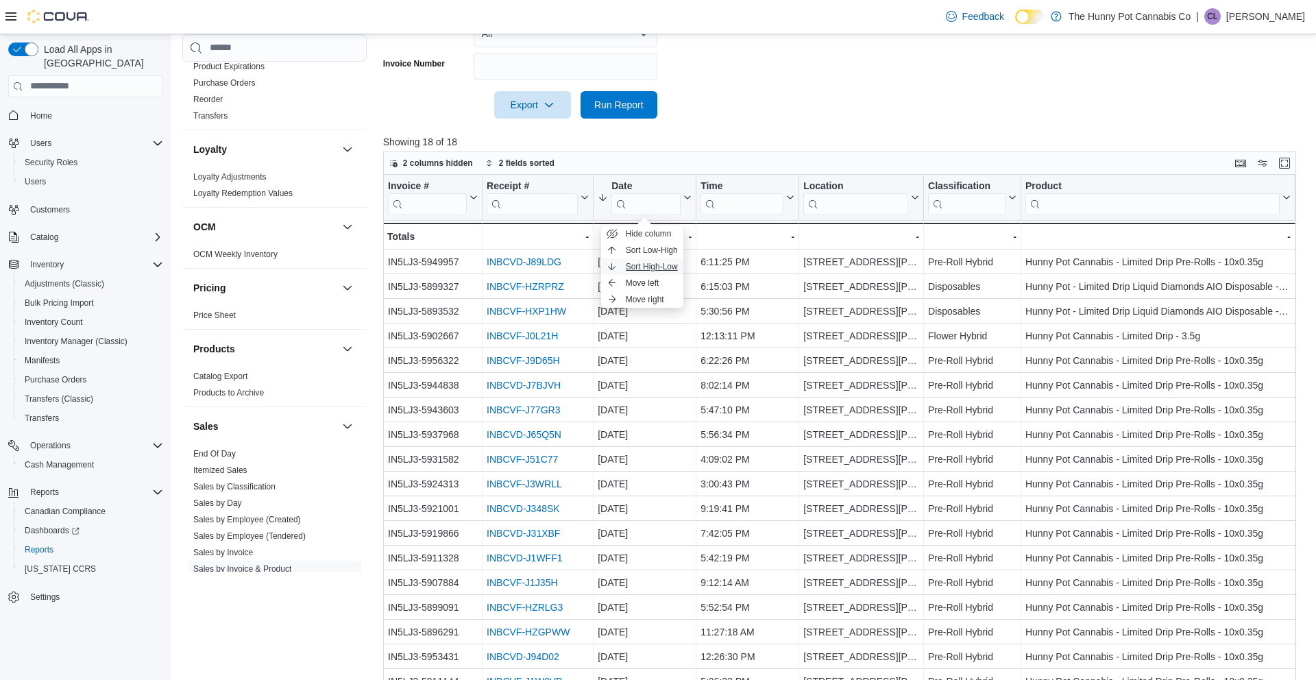 The image size is (1316, 680). Describe the element at coordinates (1284, 163) in the screenshot. I see `button: Enter fullscreen` at that location.